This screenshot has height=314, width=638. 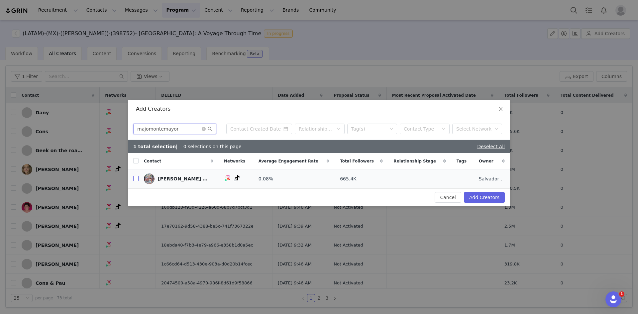 I want to click on span: Contact, so click(x=153, y=161).